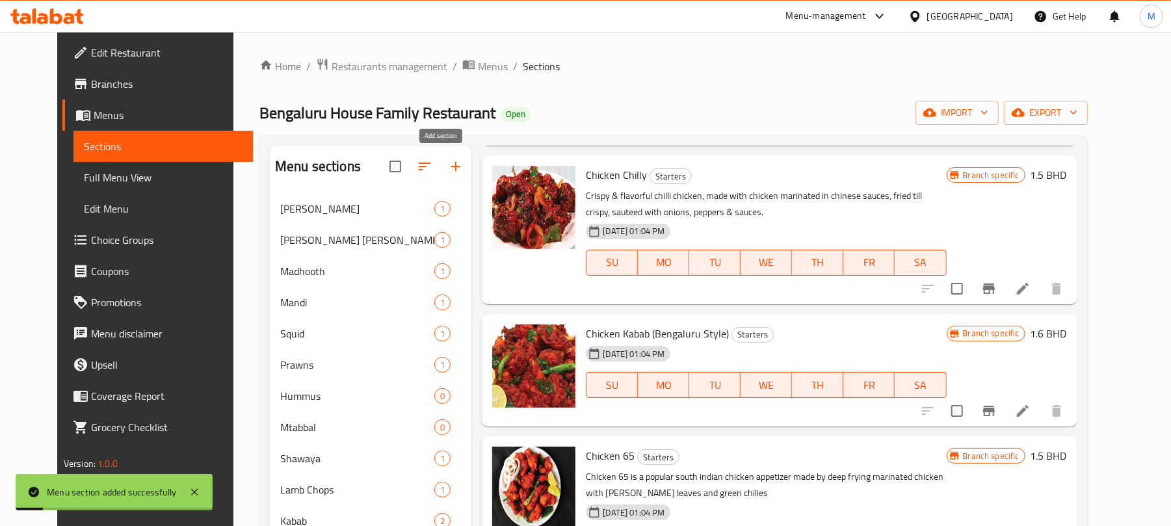 Image resolution: width=1171 pixels, height=526 pixels. What do you see at coordinates (371, 271) in the screenshot?
I see `div: Madhooth1` at bounding box center [371, 271].